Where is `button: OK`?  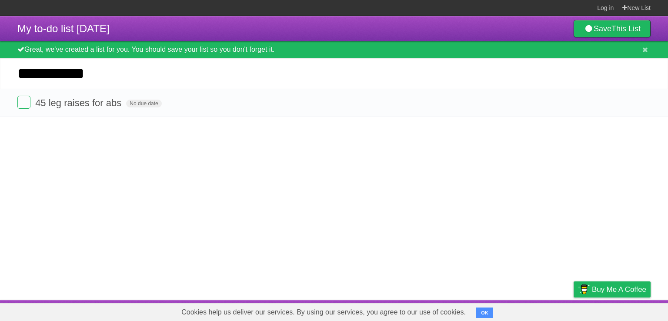 button: OK is located at coordinates (484, 313).